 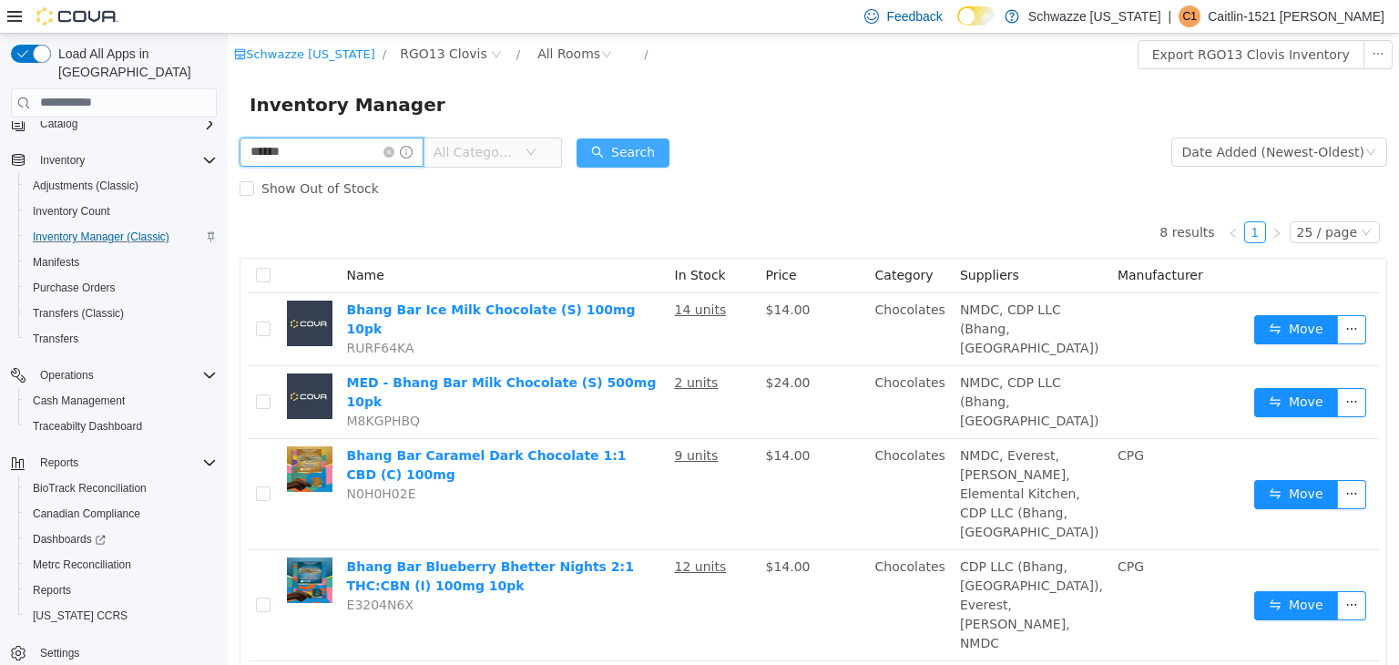 What do you see at coordinates (1049, 199) in the screenshot?
I see `li: Next Page` at bounding box center [1049, 199].